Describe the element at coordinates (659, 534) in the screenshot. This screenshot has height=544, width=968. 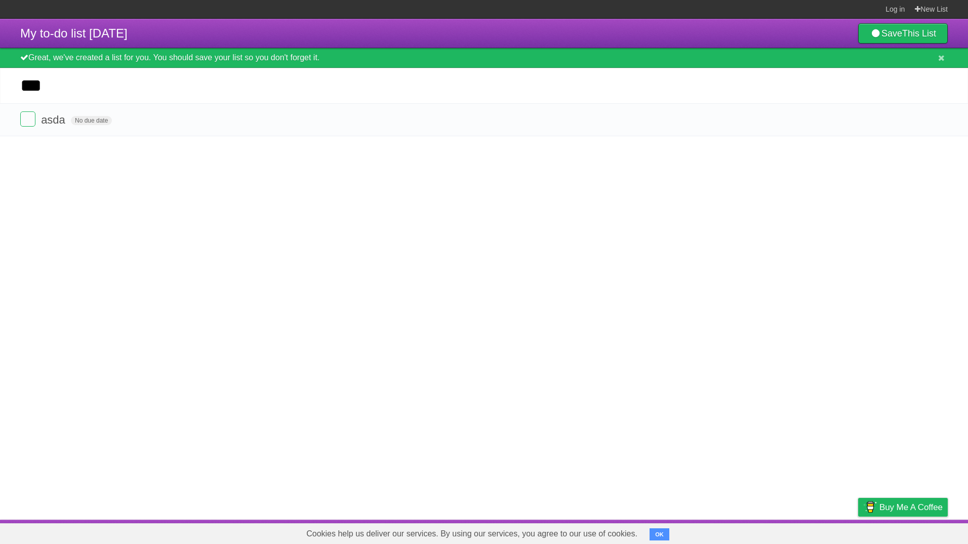
I see `button: OK` at that location.